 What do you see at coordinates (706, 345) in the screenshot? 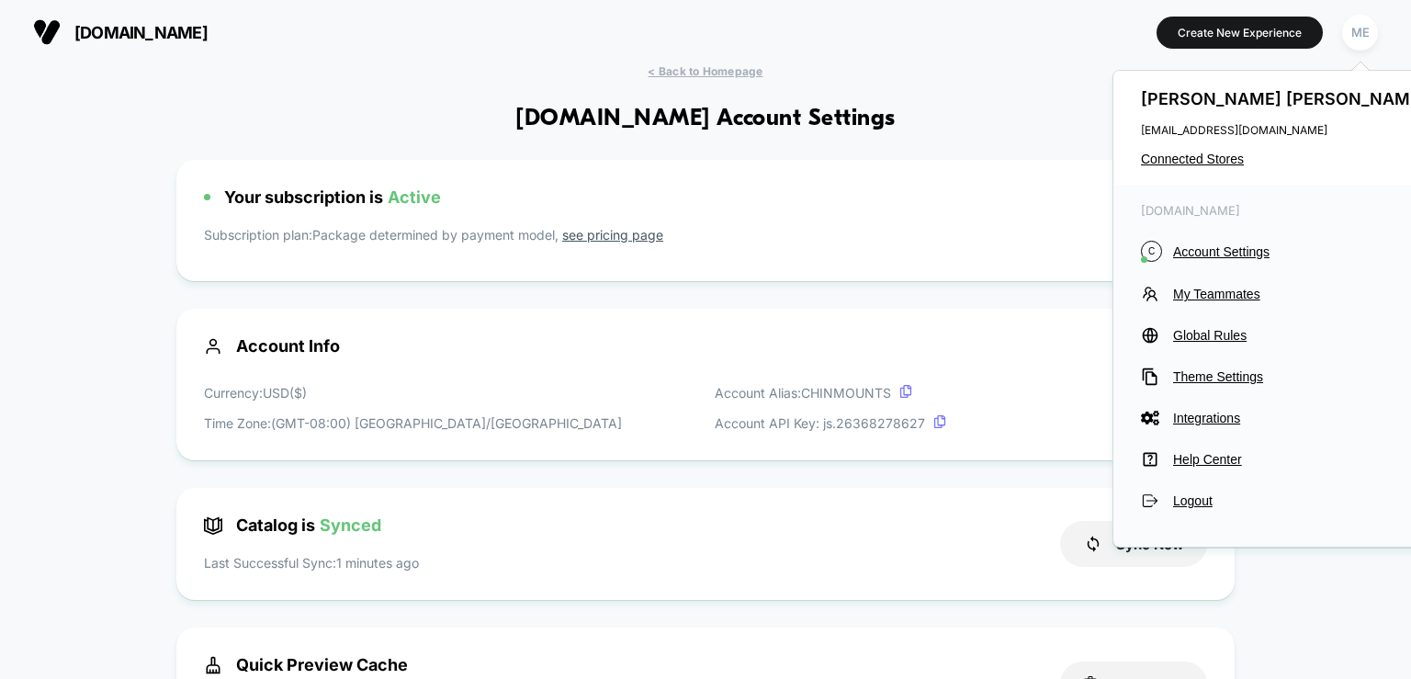
I see `span: Account Info` at bounding box center [706, 345].